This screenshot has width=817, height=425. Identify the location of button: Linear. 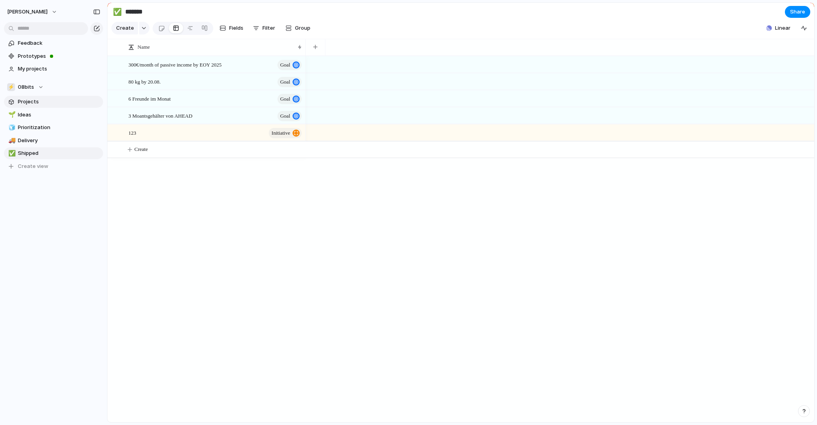
(778, 28).